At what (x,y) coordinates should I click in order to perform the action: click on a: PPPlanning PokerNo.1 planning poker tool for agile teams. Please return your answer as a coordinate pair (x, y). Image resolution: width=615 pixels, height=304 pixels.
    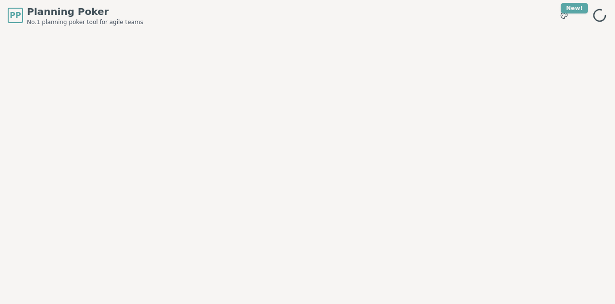
    Looking at the image, I should click on (75, 15).